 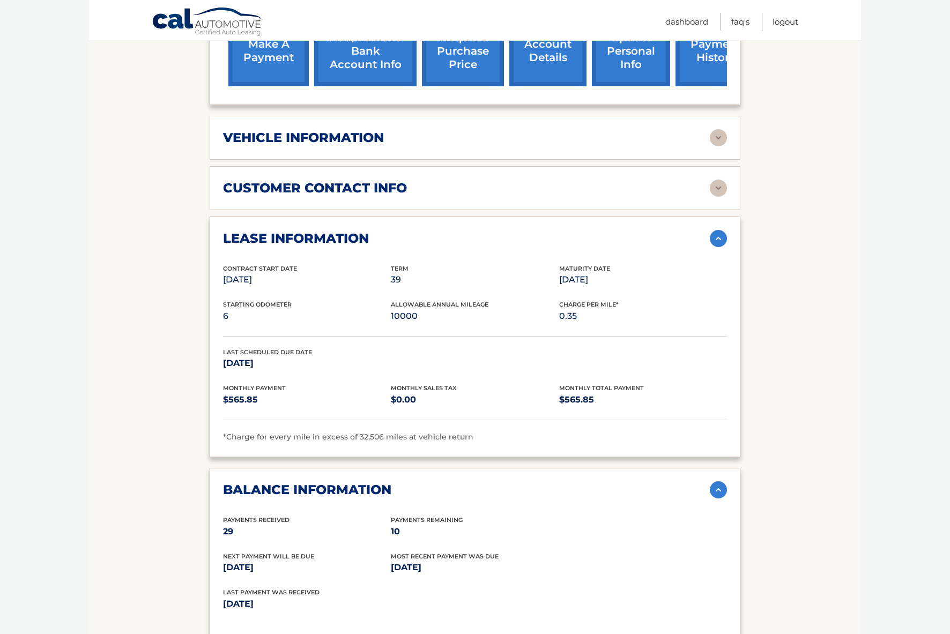 I want to click on span: Allowable Annual Mileage, so click(x=439, y=304).